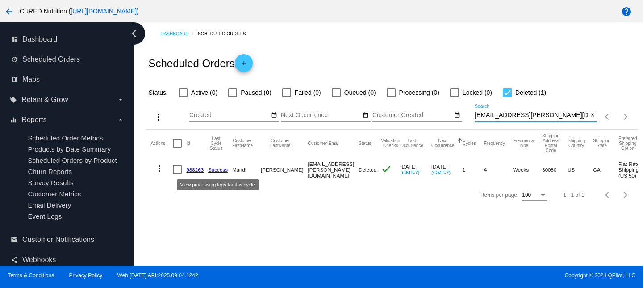 Image resolution: width=643 pixels, height=288 pixels. What do you see at coordinates (627, 12) in the screenshot?
I see `mat-icon: help` at bounding box center [627, 12].